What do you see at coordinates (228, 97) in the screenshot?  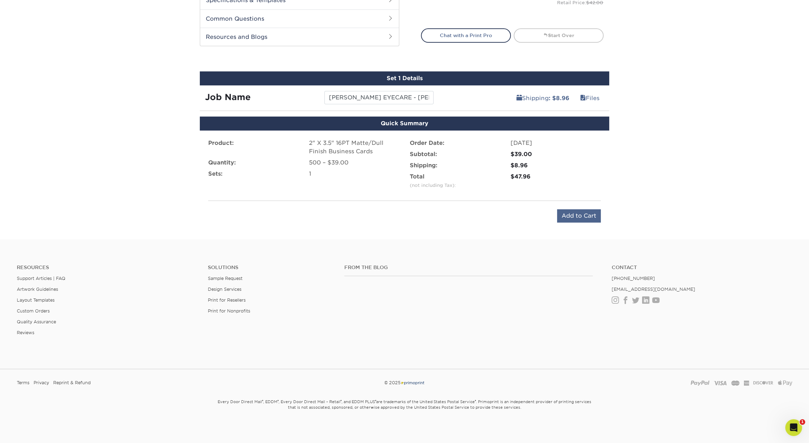 I see `strong: Job Name` at bounding box center [228, 97].